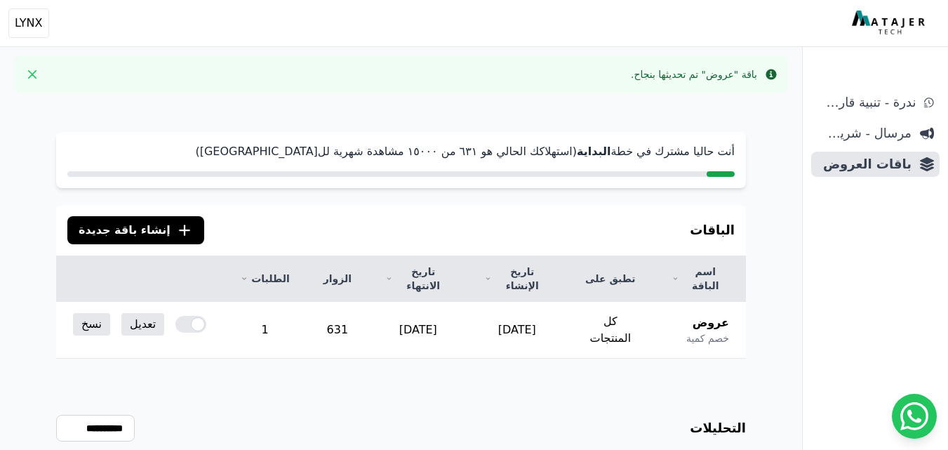 The image size is (948, 450). I want to click on img: MatajerTech Logo, so click(890, 23).